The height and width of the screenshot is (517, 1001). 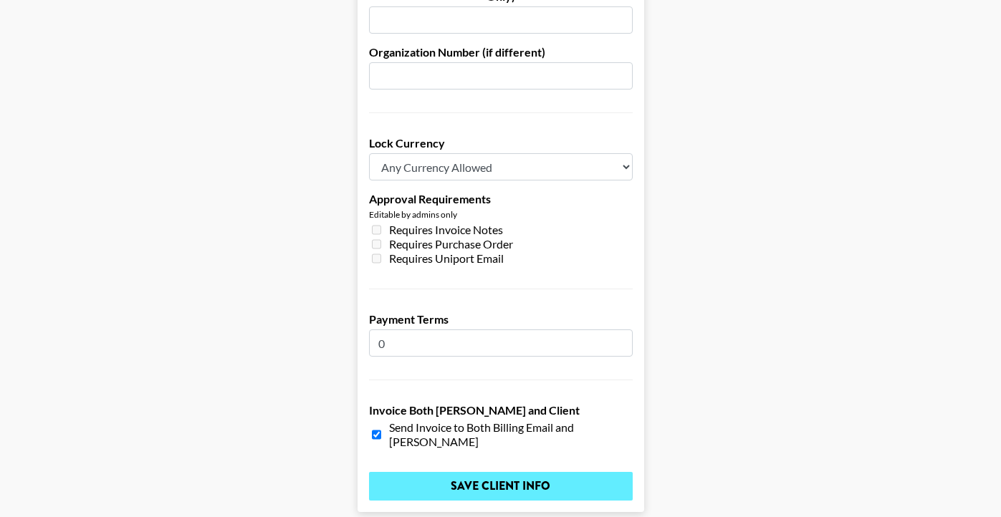 What do you see at coordinates (501, 52) in the screenshot?
I see `label: Organization Number (if different)` at bounding box center [501, 52].